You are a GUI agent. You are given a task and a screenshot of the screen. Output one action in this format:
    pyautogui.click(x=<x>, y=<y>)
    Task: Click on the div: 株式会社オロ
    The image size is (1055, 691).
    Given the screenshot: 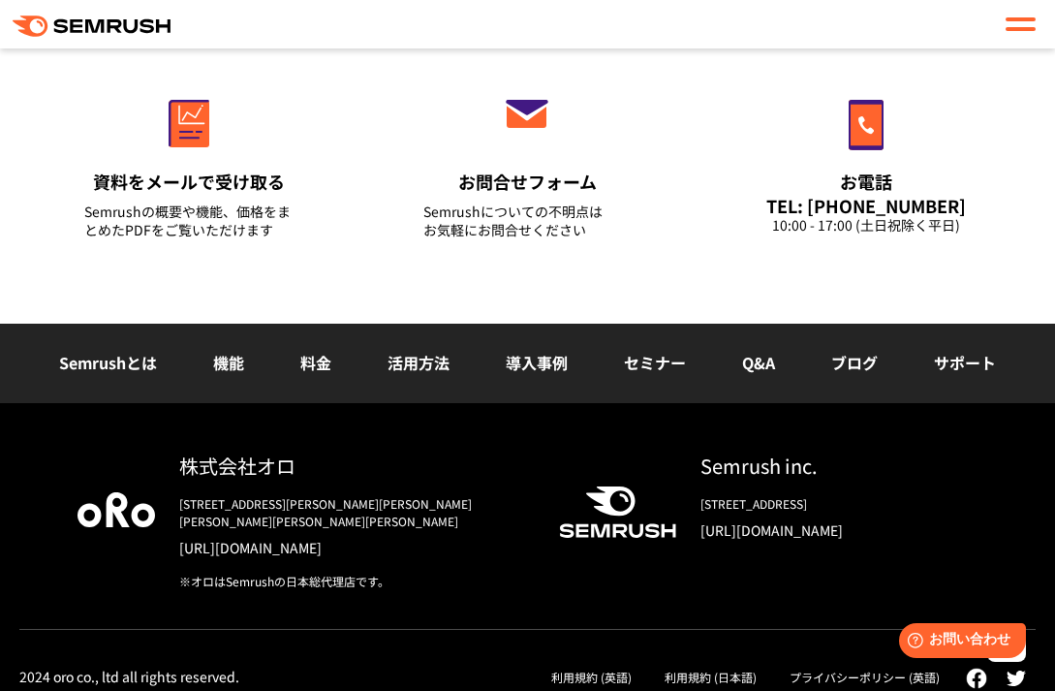 What is the action you would take?
    pyautogui.click(x=353, y=465)
    